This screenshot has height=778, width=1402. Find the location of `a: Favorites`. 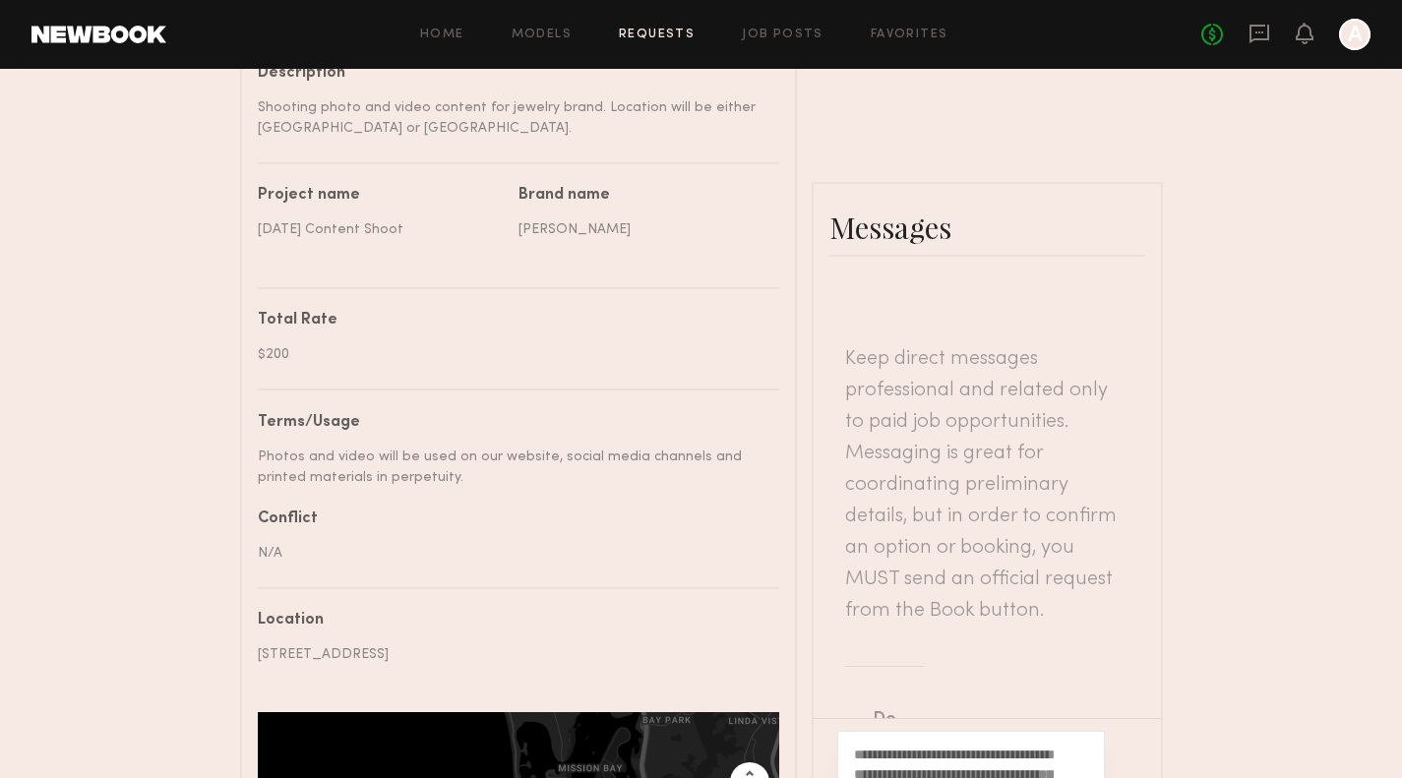

a: Favorites is located at coordinates (909, 34).